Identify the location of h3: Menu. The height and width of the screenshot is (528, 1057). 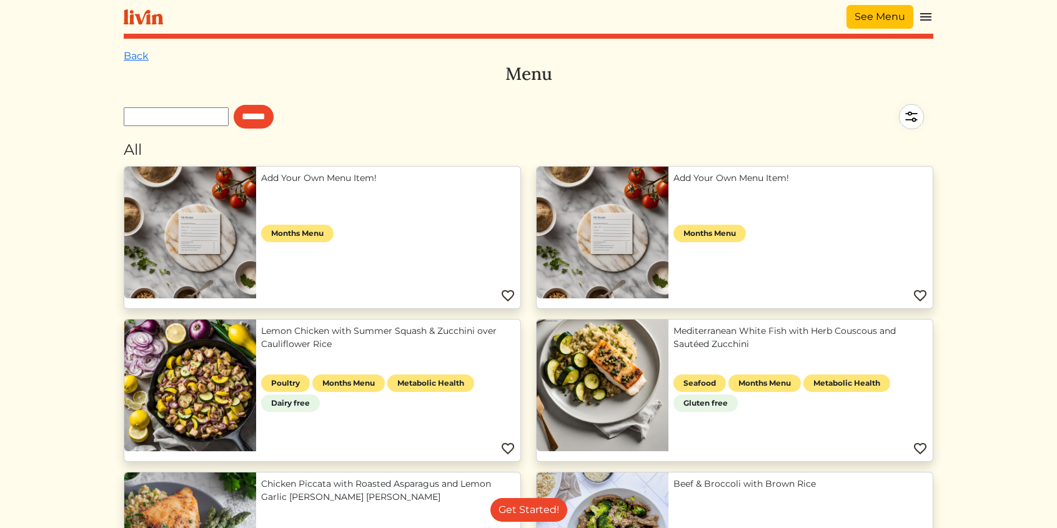
(528, 74).